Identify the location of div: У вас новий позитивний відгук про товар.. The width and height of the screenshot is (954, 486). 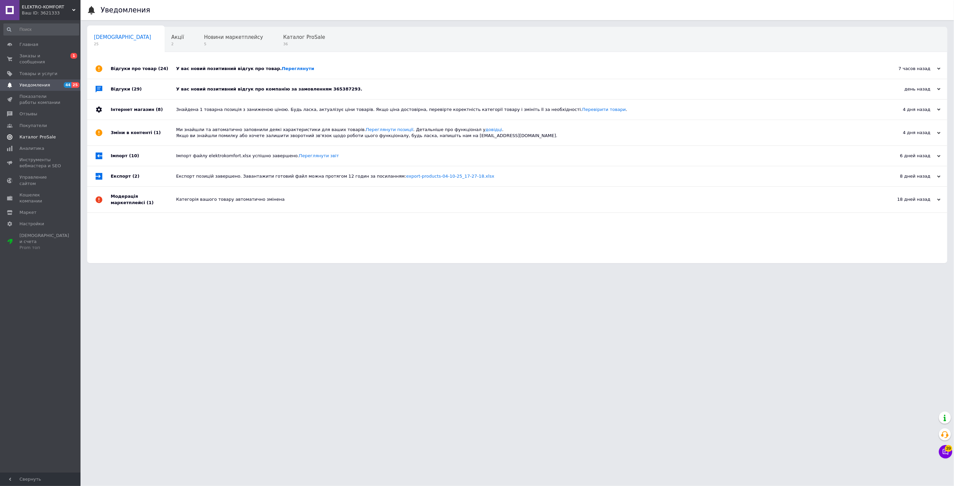
(525, 69).